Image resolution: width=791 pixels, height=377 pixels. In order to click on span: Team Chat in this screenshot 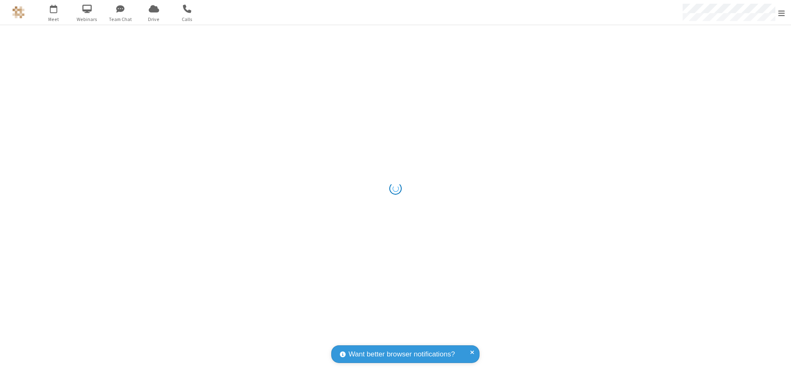, I will do `click(120, 19)`.